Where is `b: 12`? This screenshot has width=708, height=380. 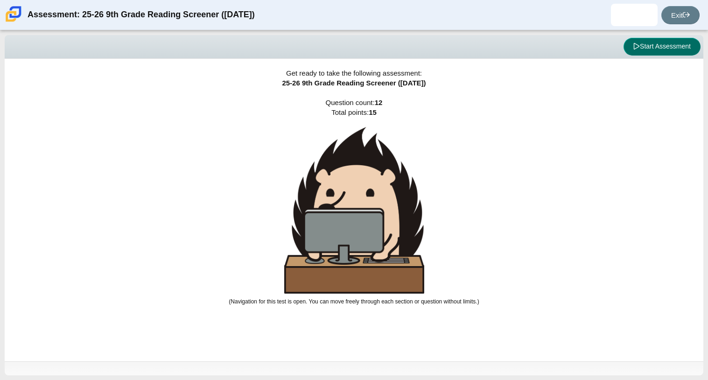
b: 12 is located at coordinates (379, 102).